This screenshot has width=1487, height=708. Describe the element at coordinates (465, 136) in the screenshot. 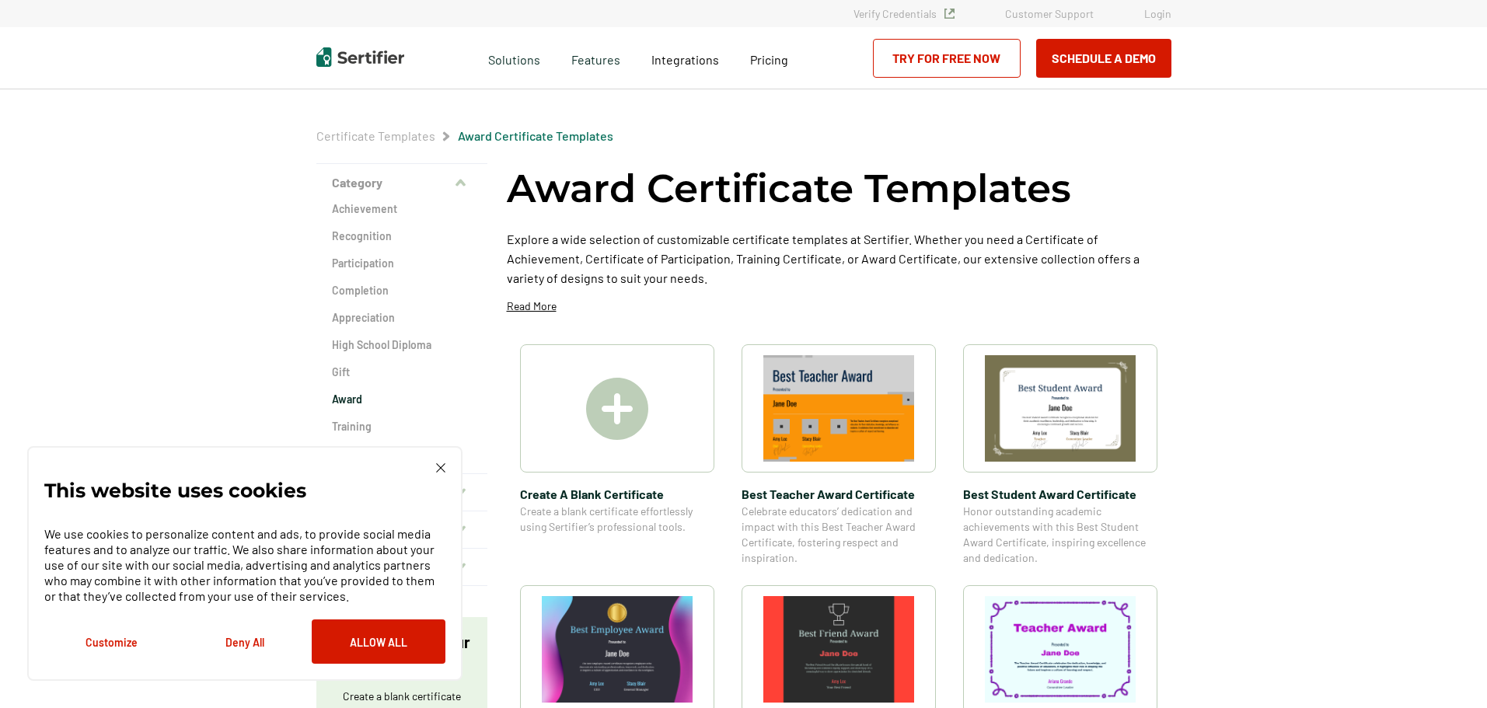

I see `div: Breadcrumb` at that location.